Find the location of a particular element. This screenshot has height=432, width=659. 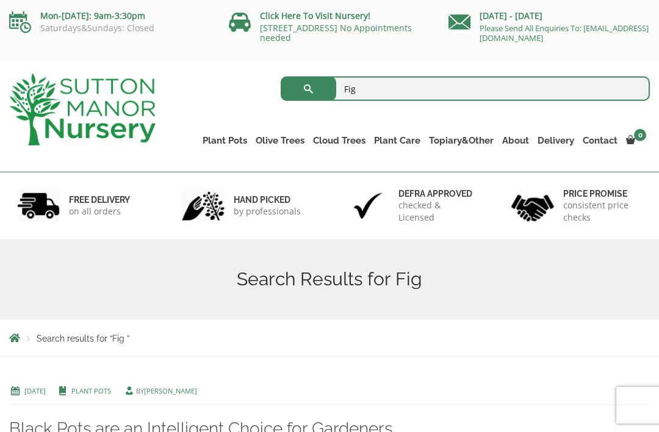

a: Olive Trees is located at coordinates (280, 140).